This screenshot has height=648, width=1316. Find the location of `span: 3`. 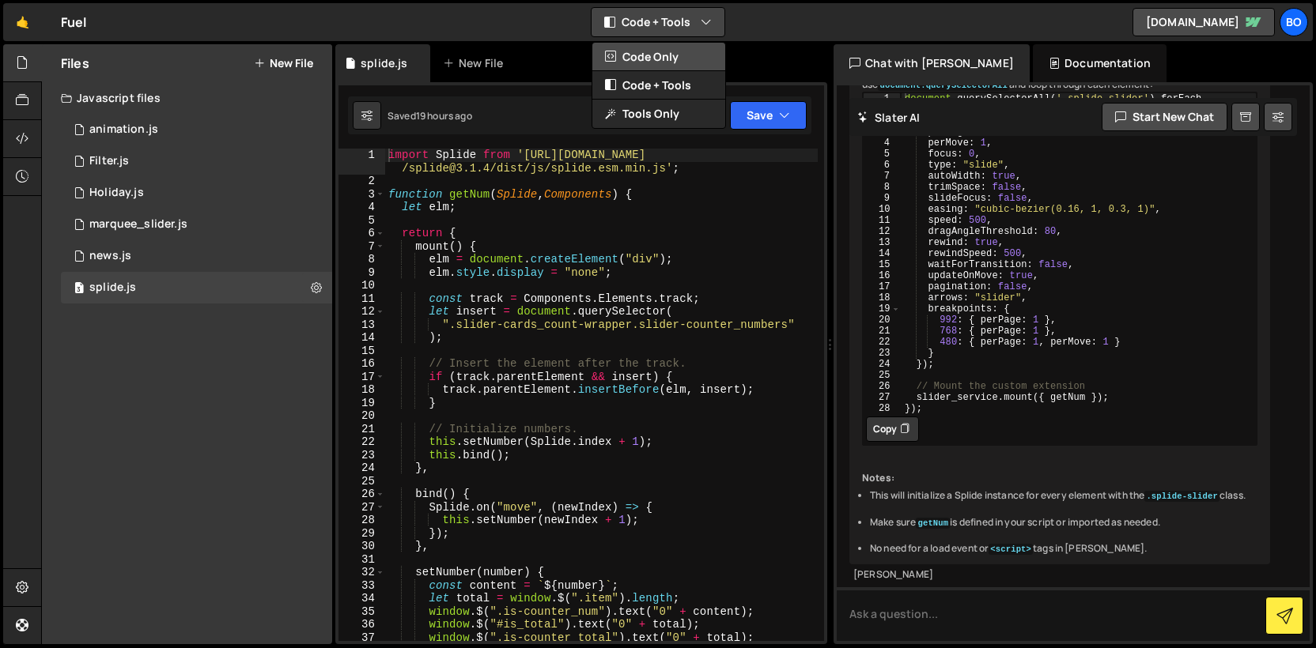

span: 3 is located at coordinates (79, 289).